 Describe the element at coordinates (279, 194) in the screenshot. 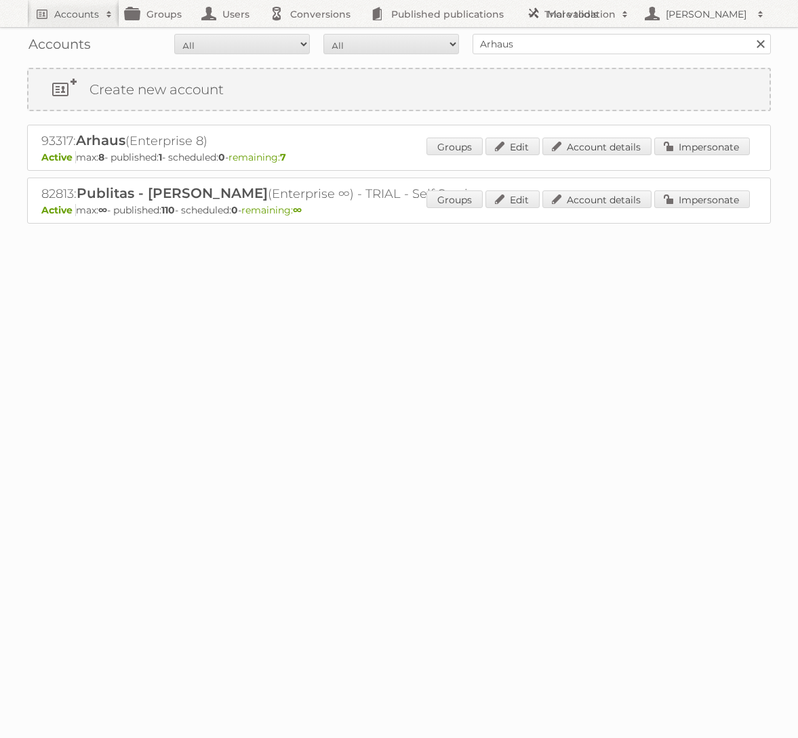

I see `h2: 82813: (Enterprise ∞) - TRIAL - Self Service` at that location.